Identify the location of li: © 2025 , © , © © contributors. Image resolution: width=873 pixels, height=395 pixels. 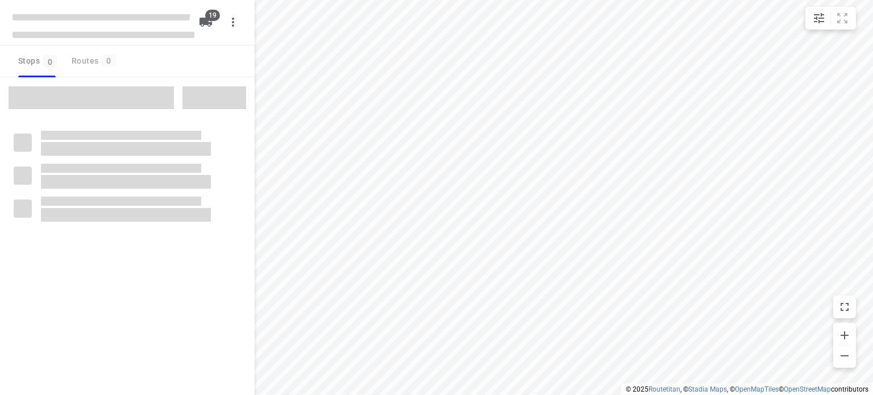
(747, 389).